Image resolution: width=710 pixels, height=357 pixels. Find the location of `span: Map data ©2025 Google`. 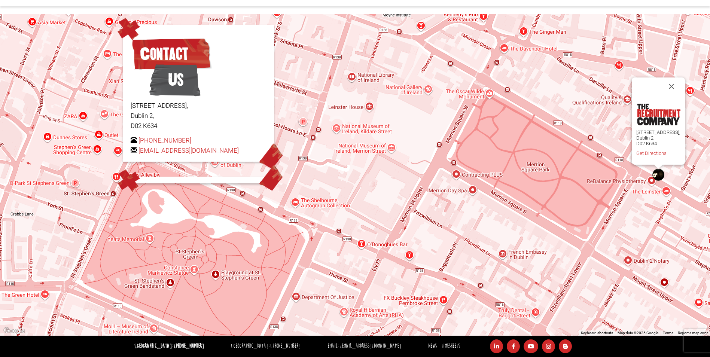

span: Map data ©2025 Google is located at coordinates (638, 333).